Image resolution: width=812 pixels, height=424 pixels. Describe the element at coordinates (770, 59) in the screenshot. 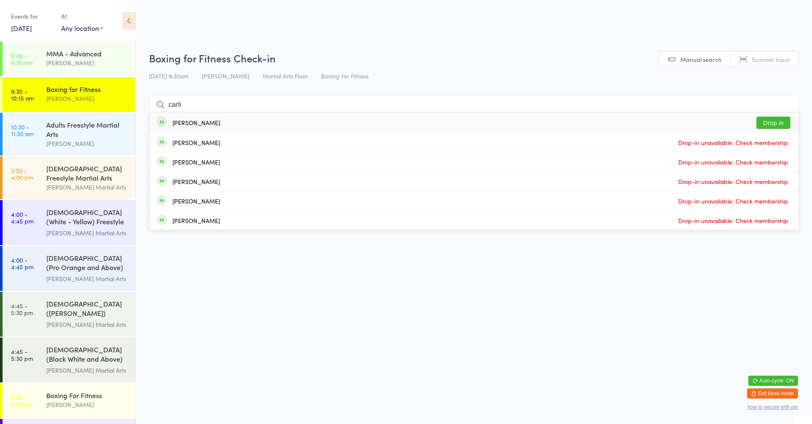

I see `span: Scanner input` at that location.